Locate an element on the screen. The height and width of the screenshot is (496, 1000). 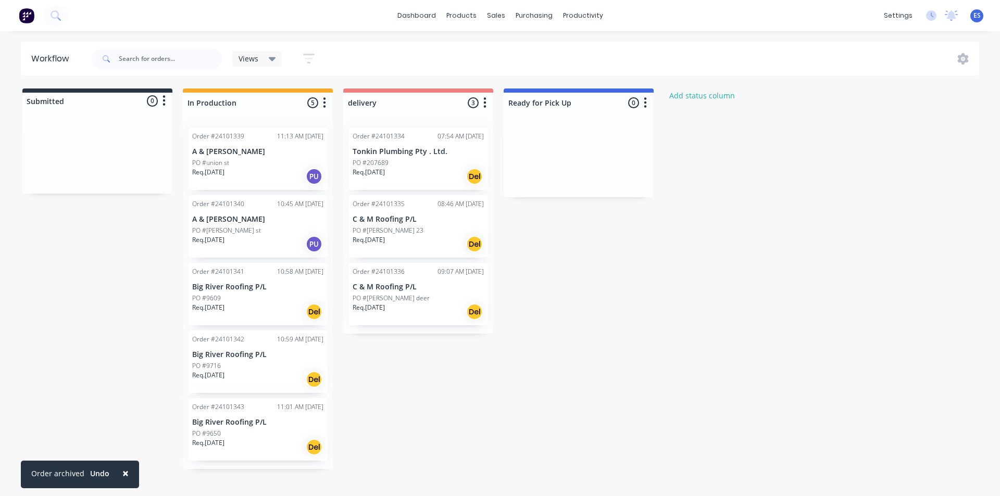
div: Order #24101343 is located at coordinates (218, 407).